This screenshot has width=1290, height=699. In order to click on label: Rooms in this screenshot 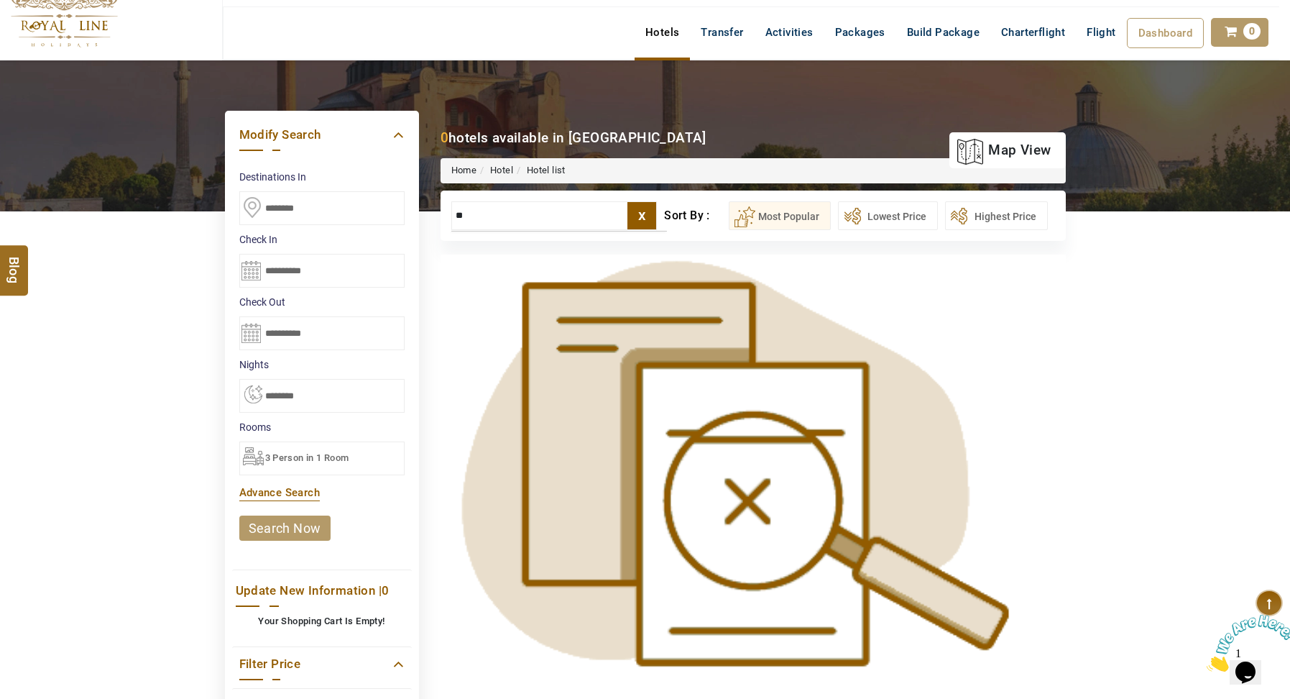, I will do `click(322, 427)`.